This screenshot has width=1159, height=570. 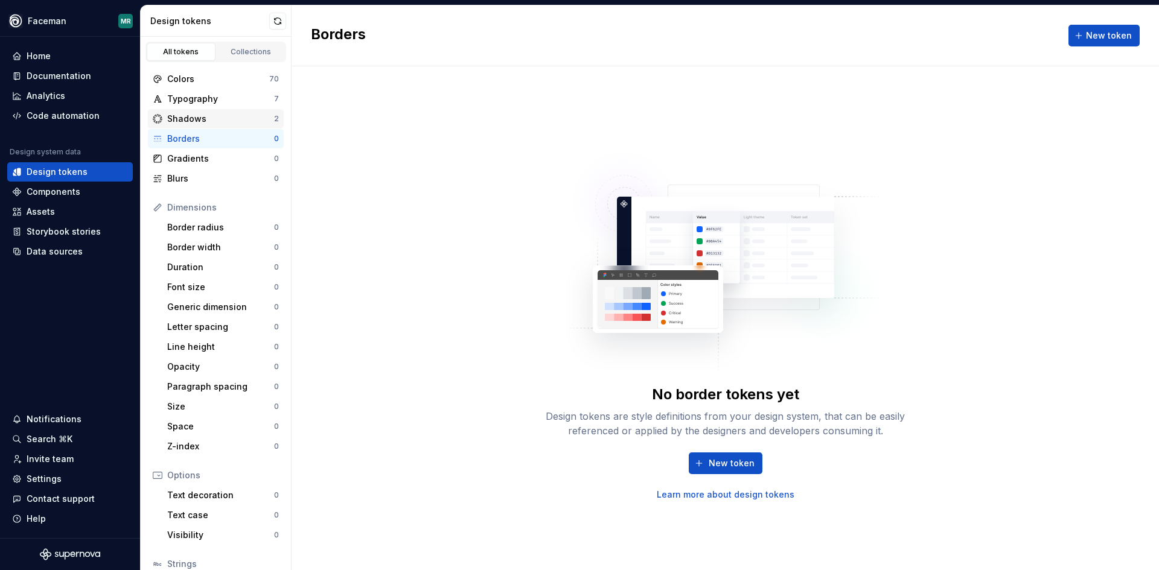 I want to click on div: Faceman, so click(x=47, y=21).